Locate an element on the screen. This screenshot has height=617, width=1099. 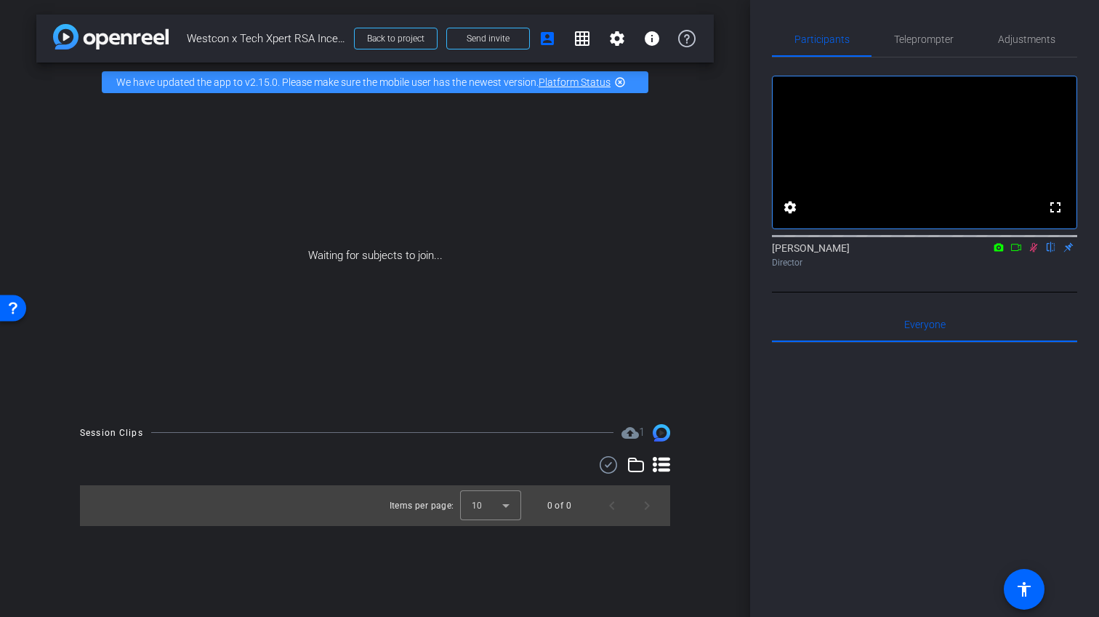
button: Send invite is located at coordinates (488, 39).